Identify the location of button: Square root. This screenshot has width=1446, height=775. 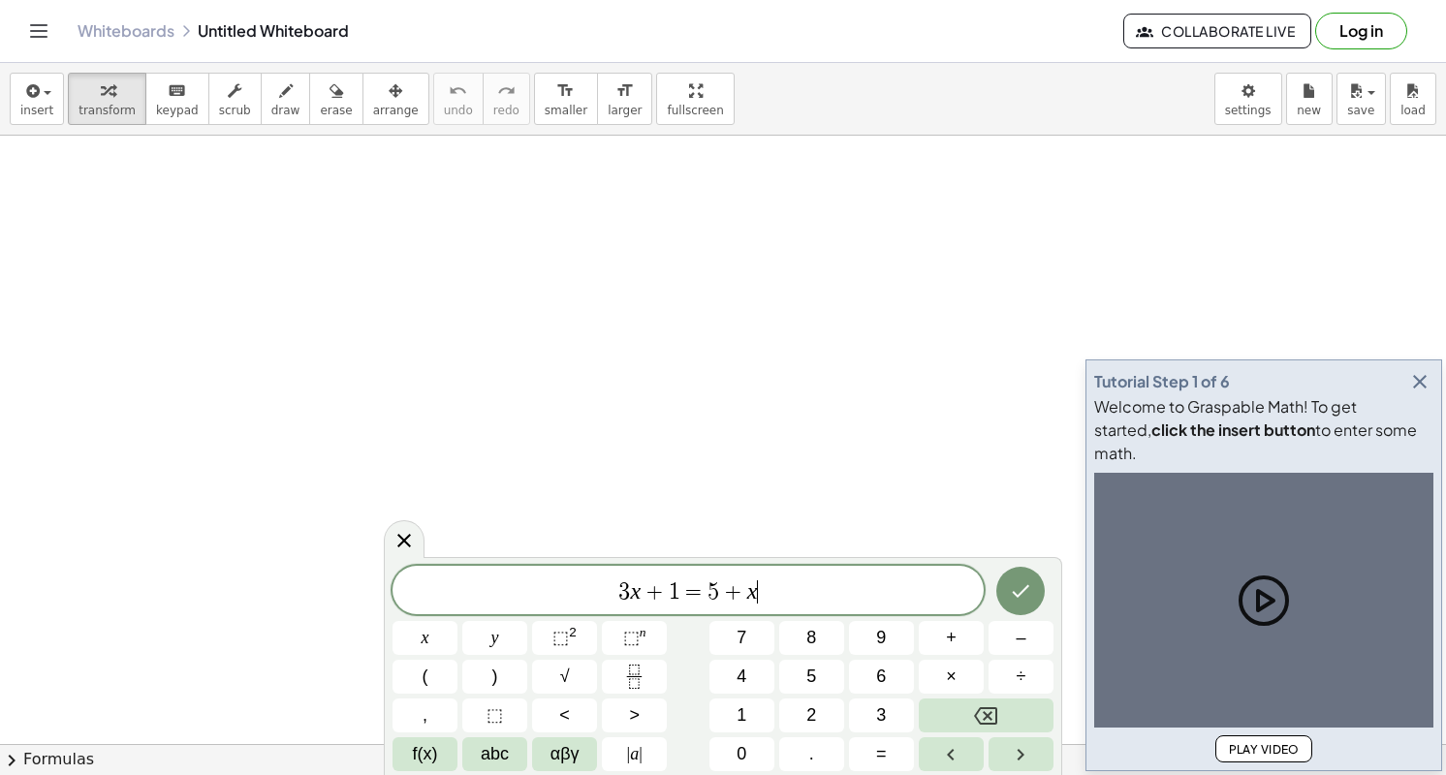
(564, 676).